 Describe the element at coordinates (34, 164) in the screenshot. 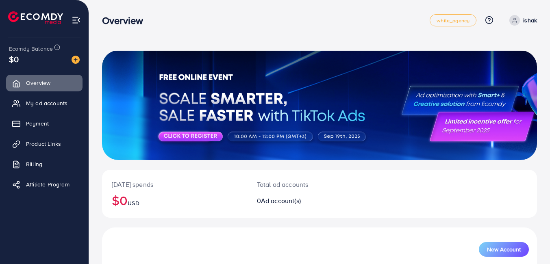

I see `span: Billing` at that location.